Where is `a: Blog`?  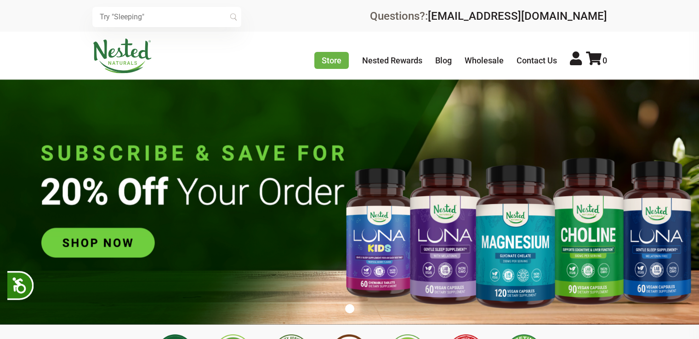
a: Blog is located at coordinates (443, 60).